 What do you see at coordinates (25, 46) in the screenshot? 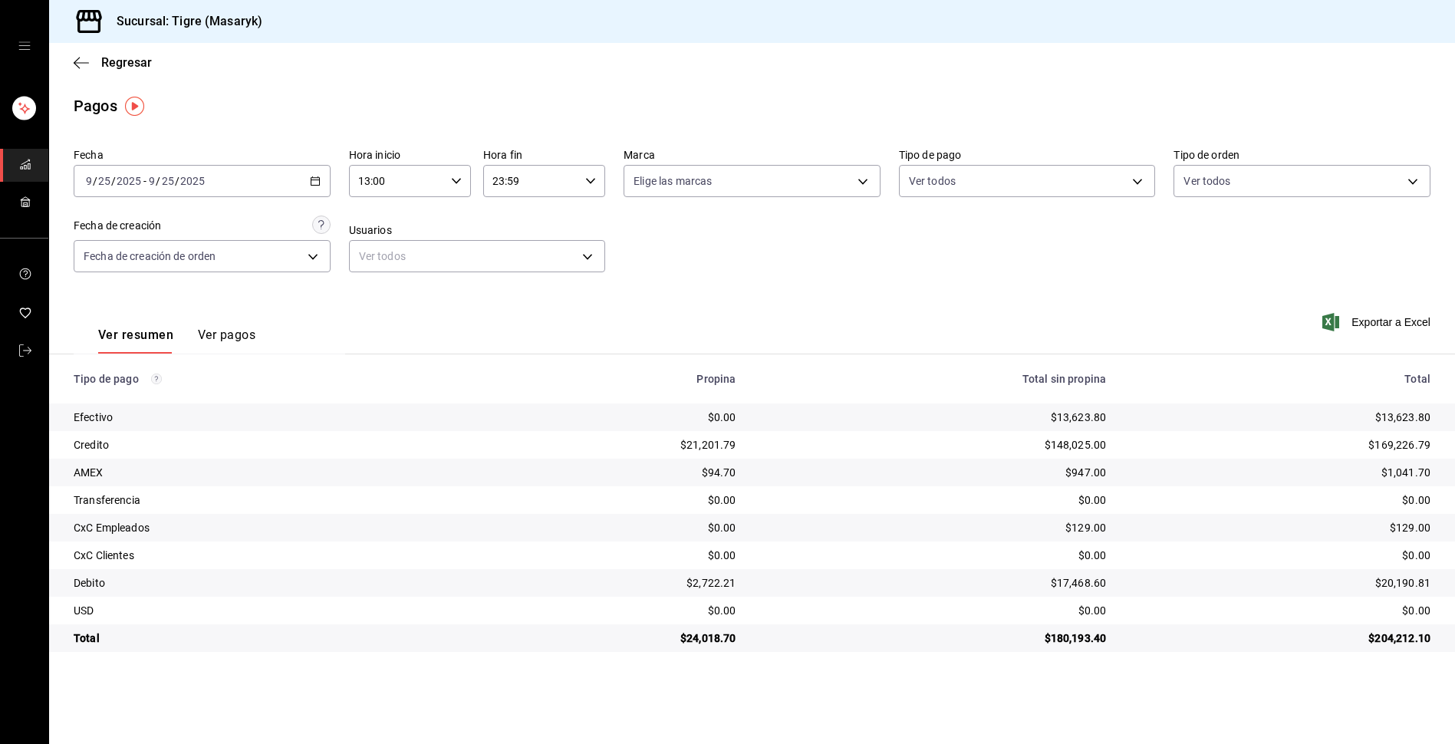
I see `button: open drawer` at bounding box center [25, 46].